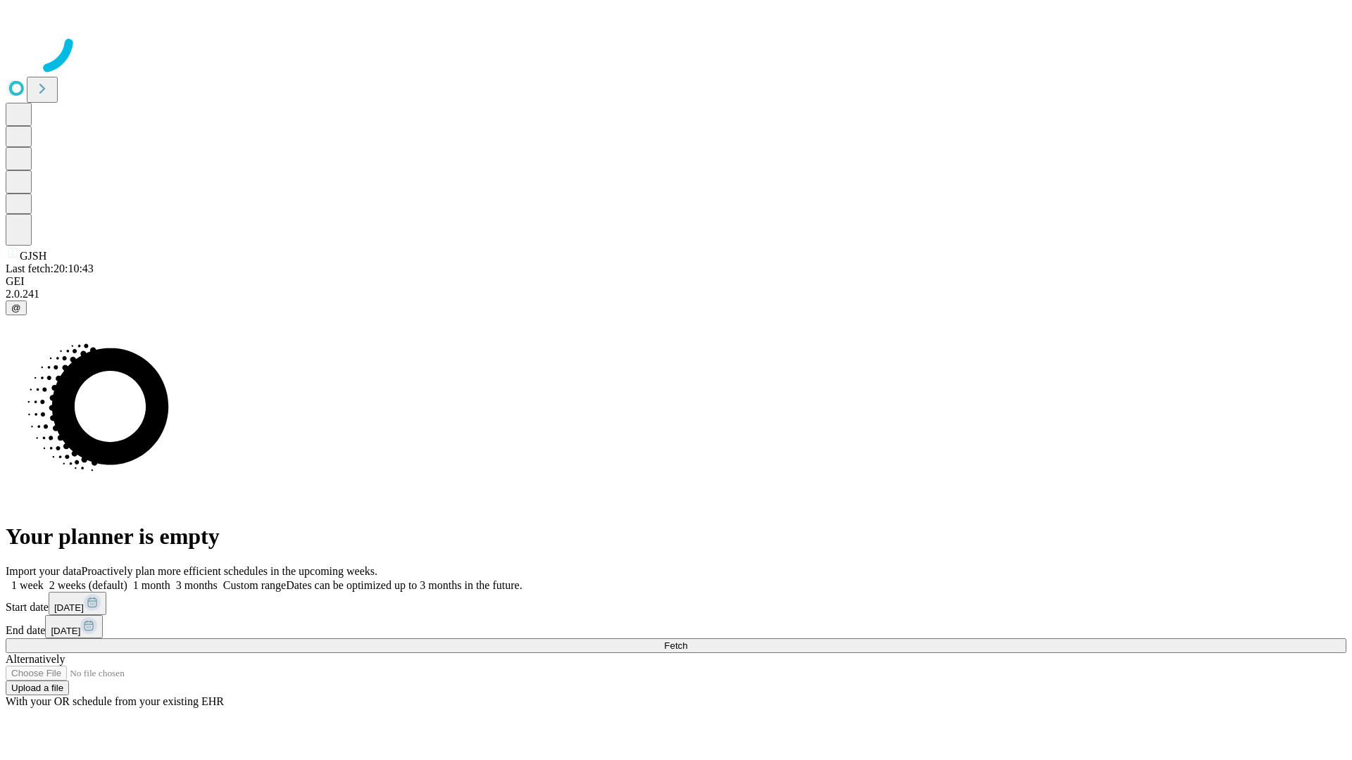  What do you see at coordinates (676, 603) in the screenshot?
I see `div: Start date` at bounding box center [676, 603].